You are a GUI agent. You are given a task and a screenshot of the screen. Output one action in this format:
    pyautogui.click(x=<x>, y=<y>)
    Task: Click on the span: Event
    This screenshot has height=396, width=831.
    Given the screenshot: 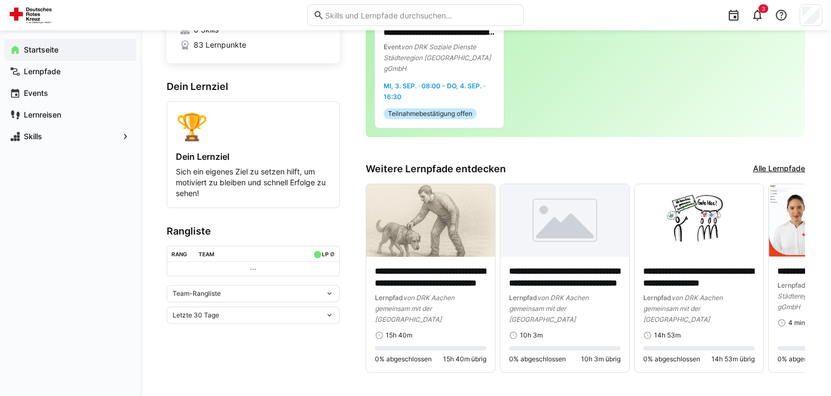 What is the action you would take?
    pyautogui.click(x=392, y=47)
    